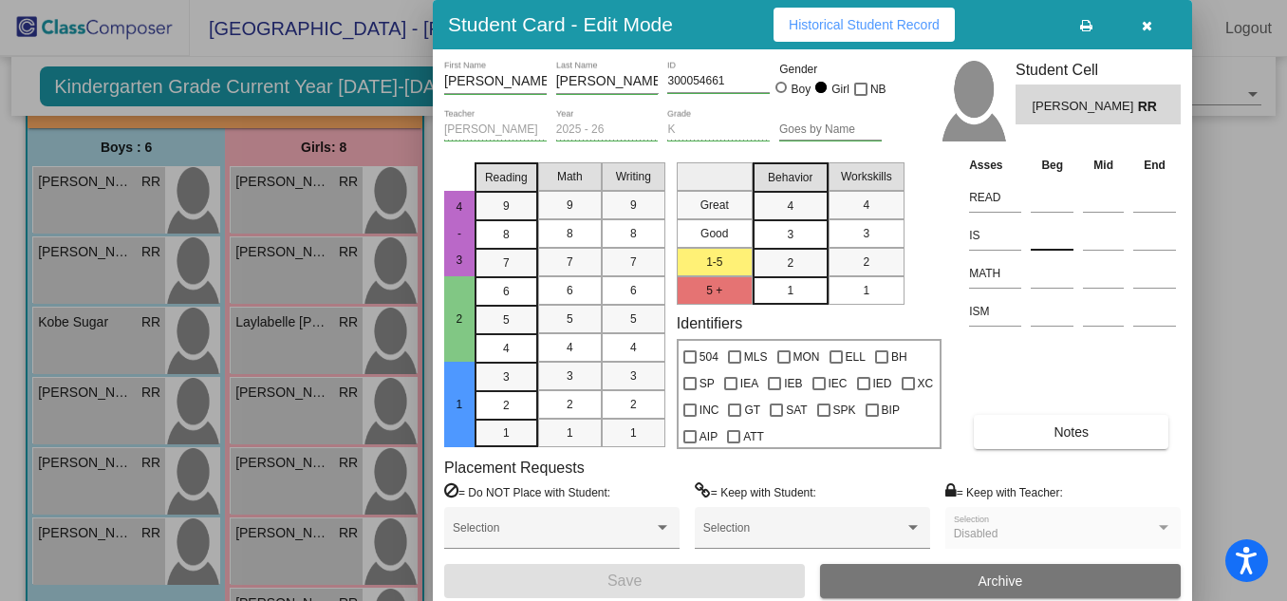  What do you see at coordinates (1103, 165) in the screenshot?
I see `th: Mid` at bounding box center [1103, 165].